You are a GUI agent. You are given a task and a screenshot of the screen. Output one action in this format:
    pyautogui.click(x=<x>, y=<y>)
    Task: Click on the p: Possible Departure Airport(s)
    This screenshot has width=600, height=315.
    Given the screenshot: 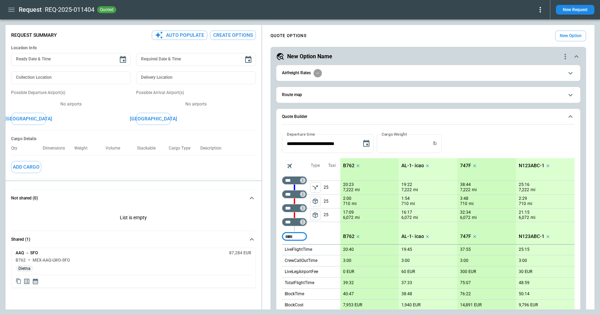 What is the action you would take?
    pyautogui.click(x=71, y=93)
    